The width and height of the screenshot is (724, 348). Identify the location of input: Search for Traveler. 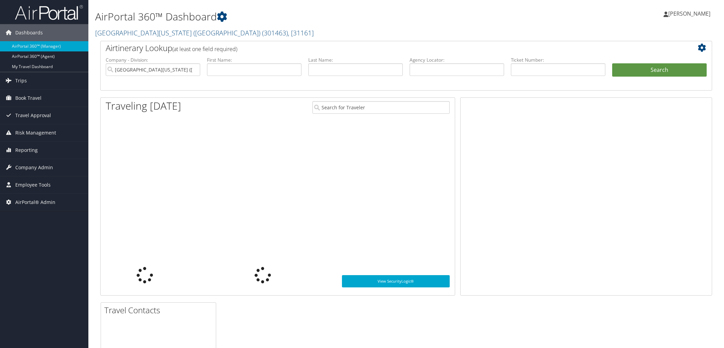
(381, 107).